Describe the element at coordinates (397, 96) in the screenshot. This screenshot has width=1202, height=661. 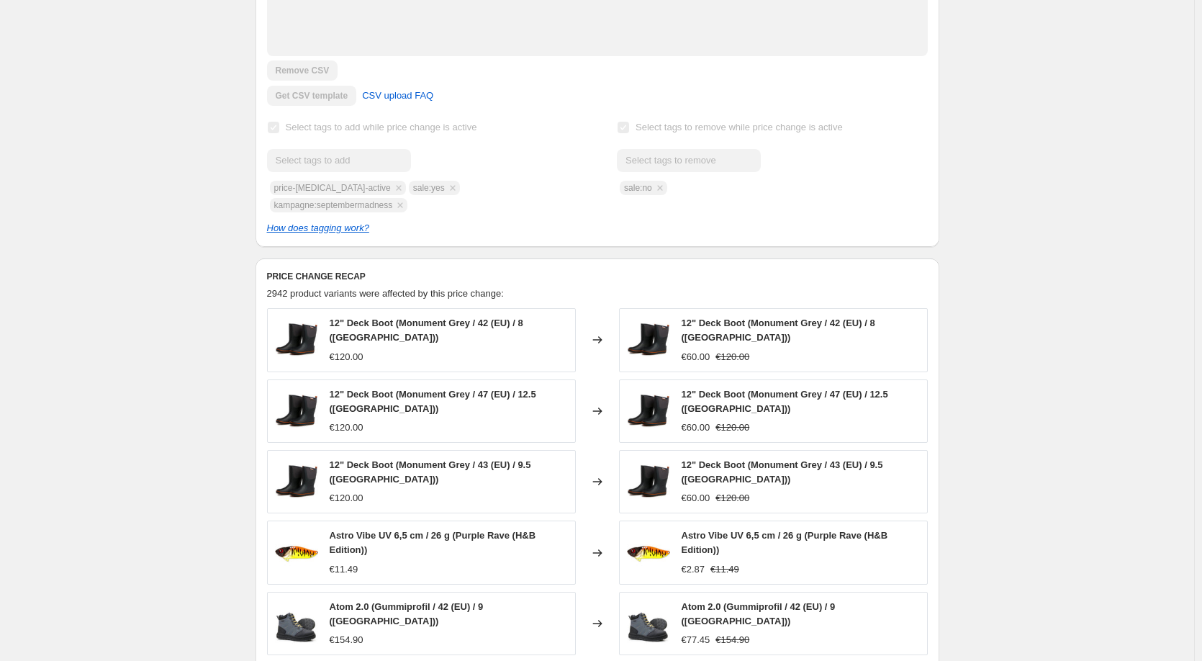
I see `span: CSV upload FAQ` at that location.